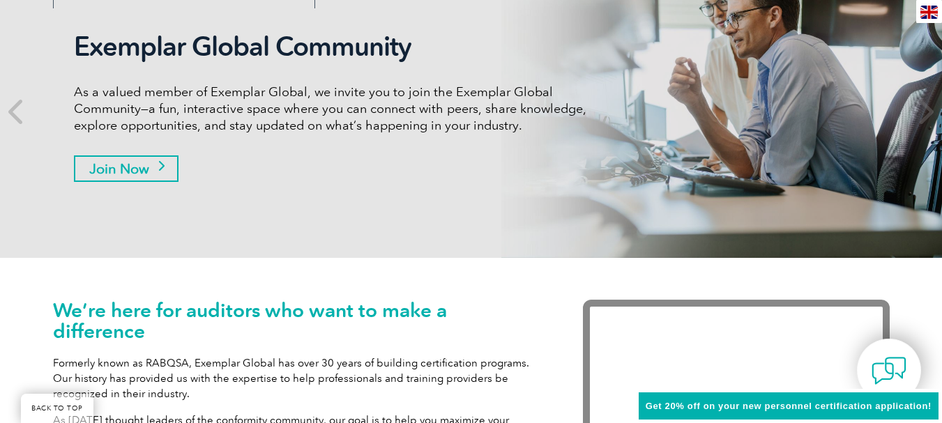 The image size is (942, 423). What do you see at coordinates (335, 47) in the screenshot?
I see `h2: Exemplar Global Community` at bounding box center [335, 47].